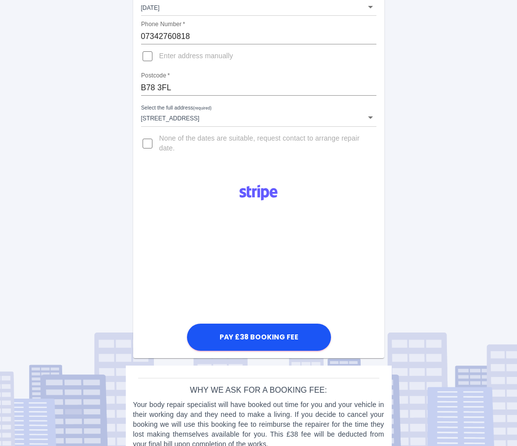 The height and width of the screenshot is (446, 517). Describe the element at coordinates (258, 390) in the screenshot. I see `h6: Why we ask for a booking fee:` at that location.